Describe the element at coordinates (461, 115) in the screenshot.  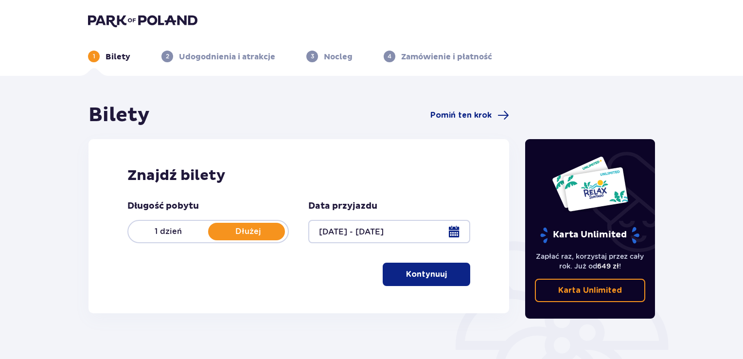
I see `span: Pomiń ten krok` at that location.